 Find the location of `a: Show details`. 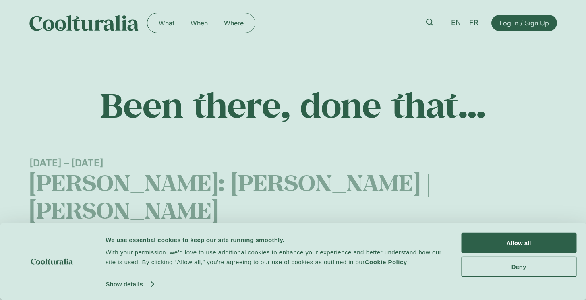

a: Show details is located at coordinates (129, 284).